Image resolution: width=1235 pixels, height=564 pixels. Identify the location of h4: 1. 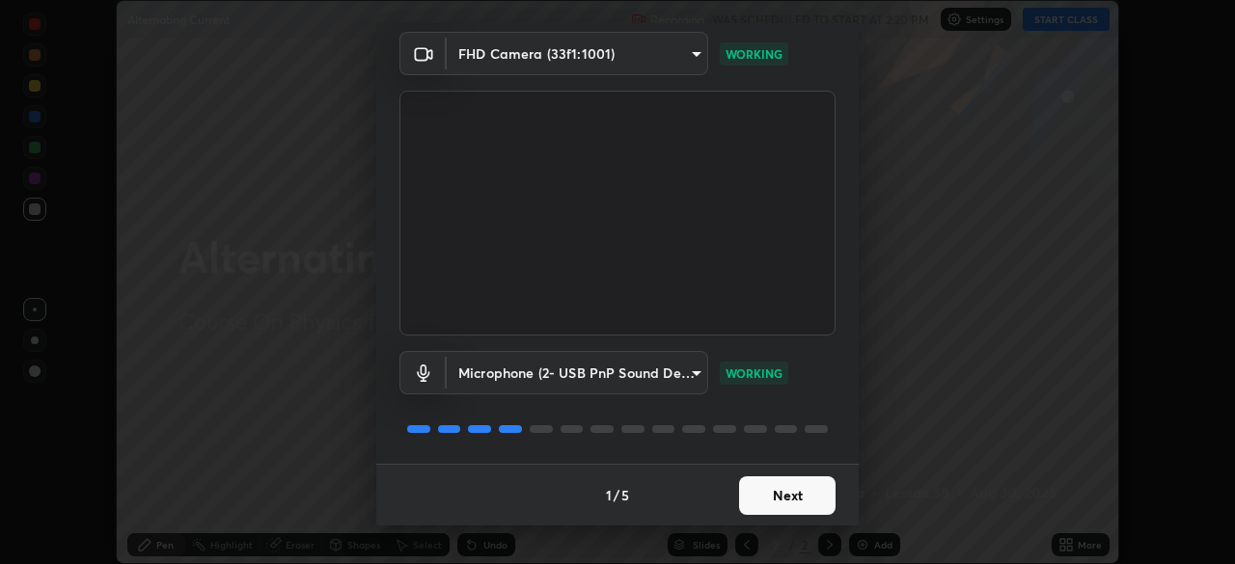
(609, 495).